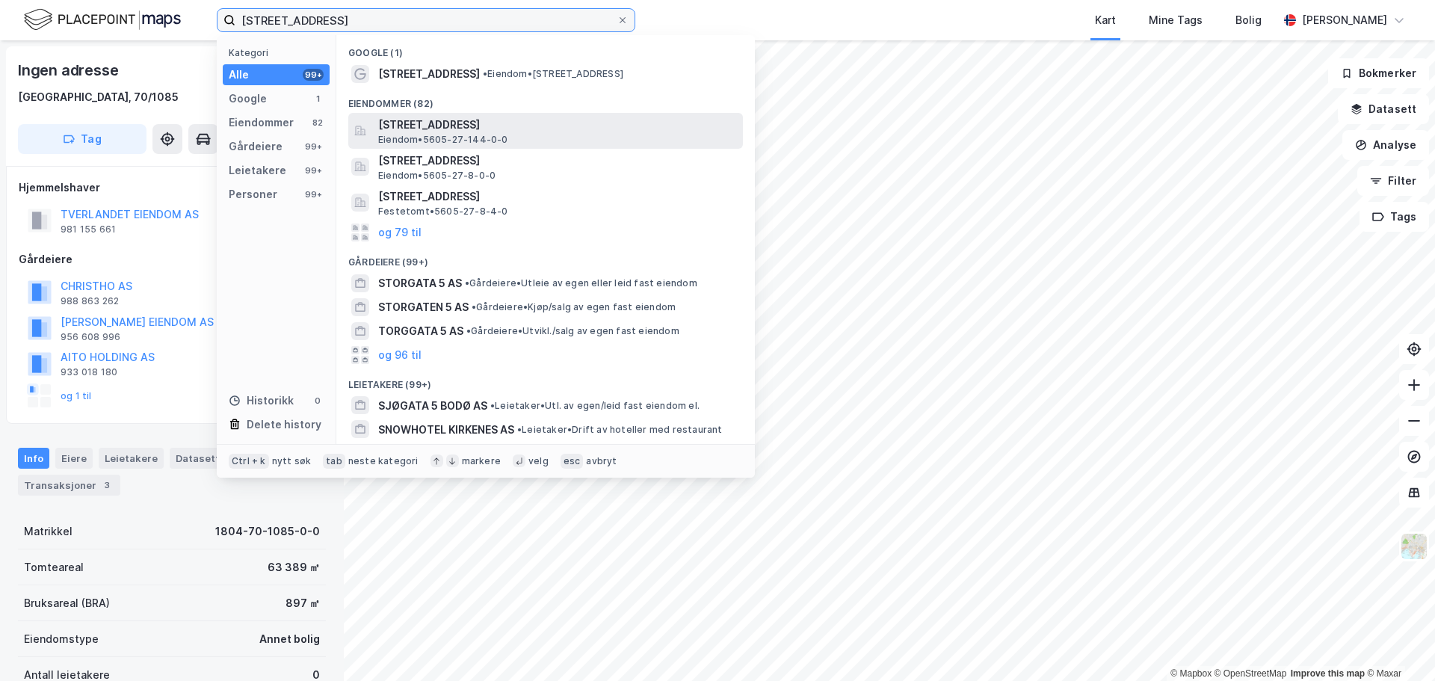  What do you see at coordinates (620, 430) in the screenshot?
I see `span: Leietaker • Drift av hoteller med restaurant` at bounding box center [620, 430].